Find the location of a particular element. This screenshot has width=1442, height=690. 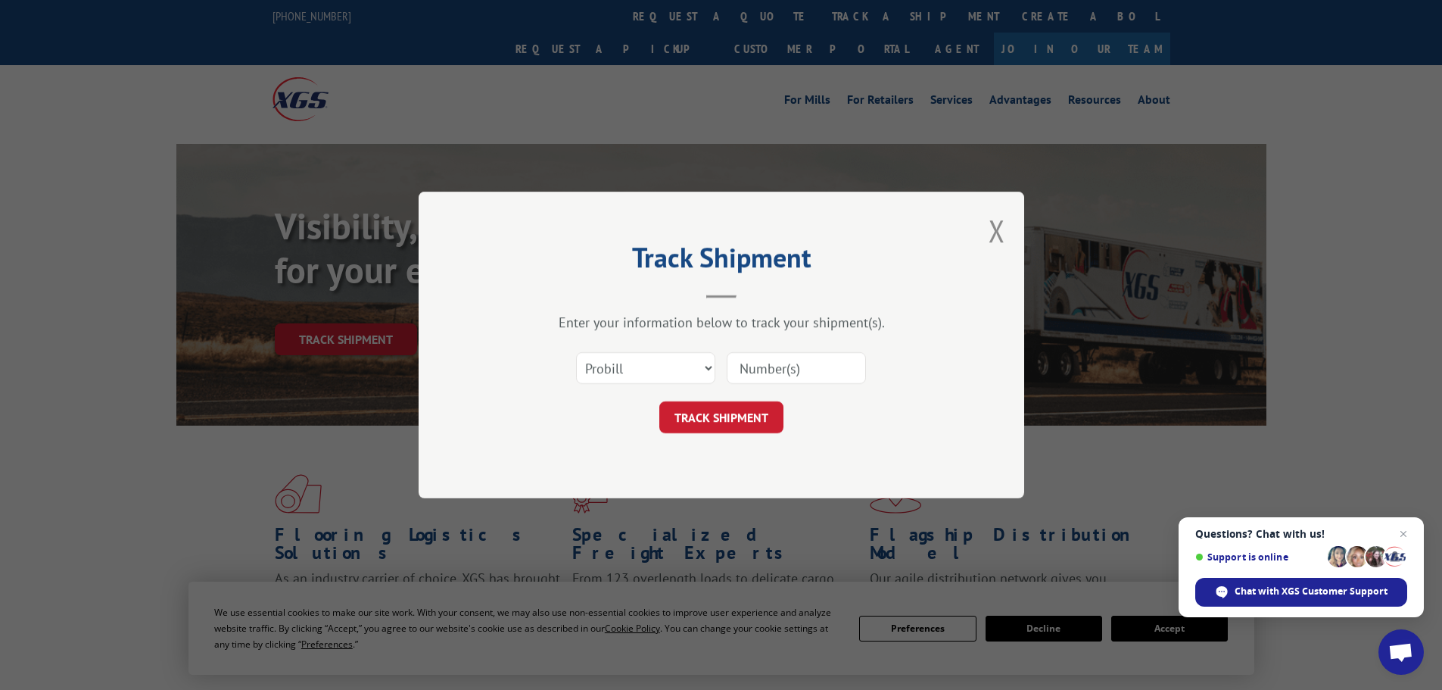

div: Chat with XGS Customer Support is located at coordinates (1301, 592).